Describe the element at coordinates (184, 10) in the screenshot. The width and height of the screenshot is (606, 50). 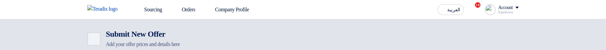
I see `a: Orders` at that location.